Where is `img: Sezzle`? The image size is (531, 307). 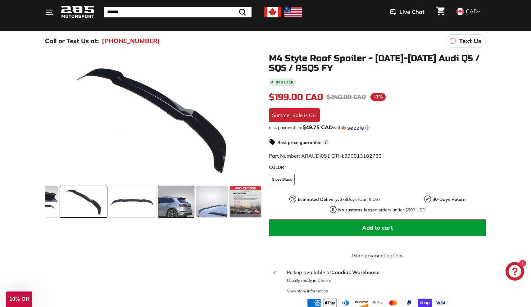
img: Sezzle is located at coordinates (353, 128).